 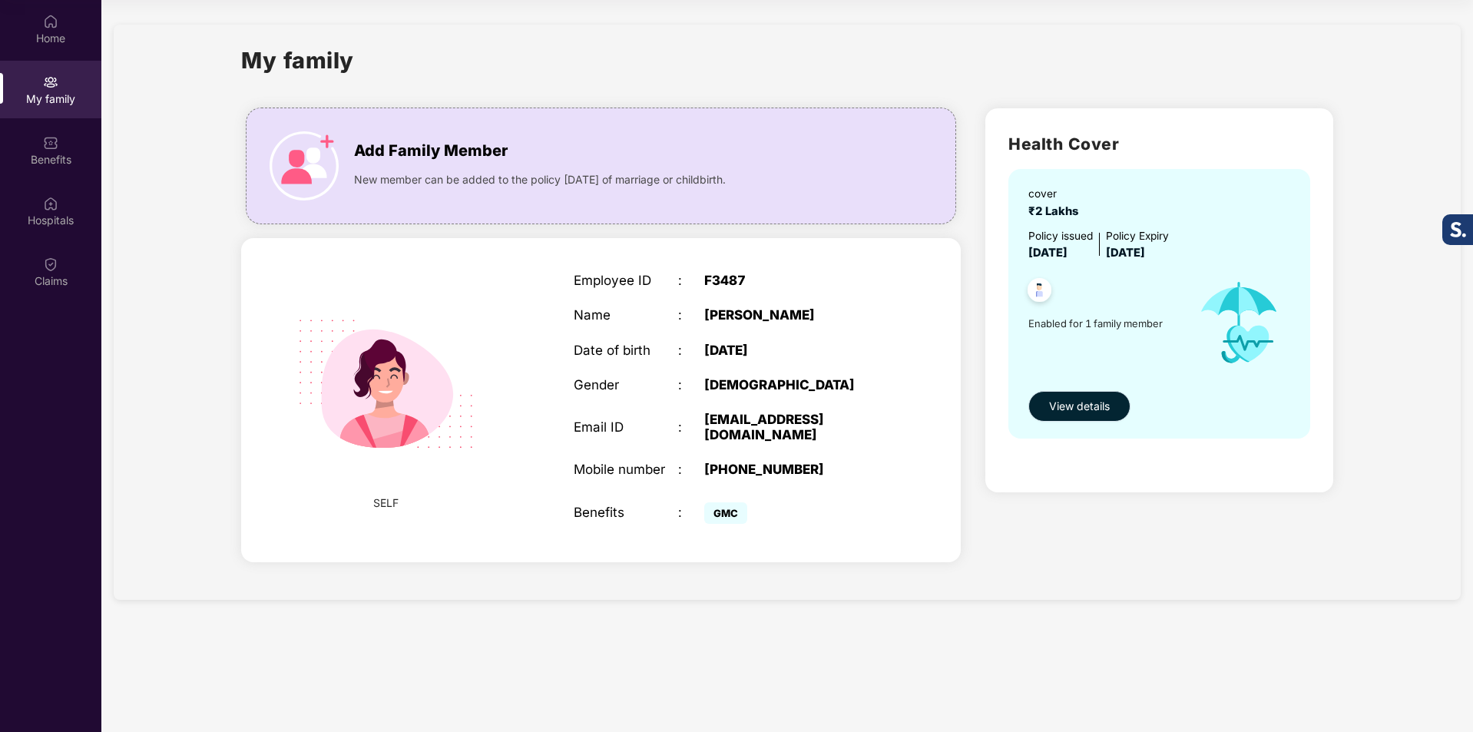 What do you see at coordinates (626, 350) in the screenshot?
I see `div: Date of birth` at bounding box center [626, 350].